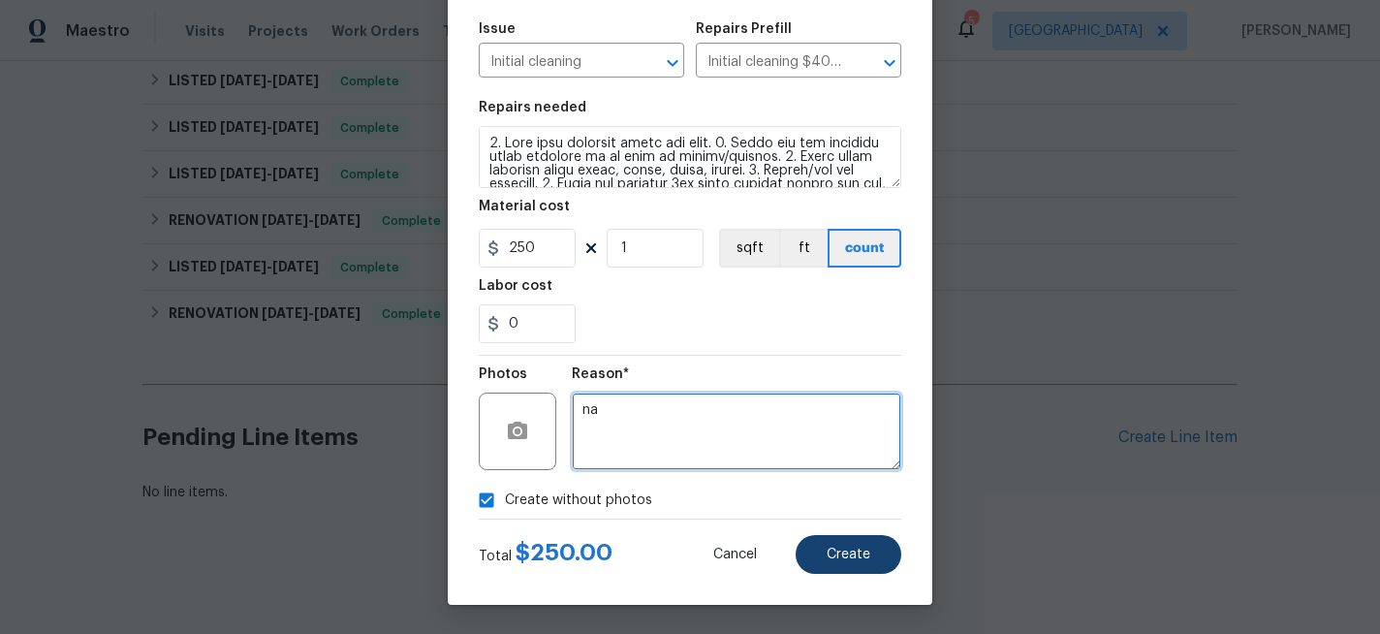 This screenshot has width=1380, height=634. Describe the element at coordinates (737, 431) in the screenshot. I see `textarea: na` at that location.